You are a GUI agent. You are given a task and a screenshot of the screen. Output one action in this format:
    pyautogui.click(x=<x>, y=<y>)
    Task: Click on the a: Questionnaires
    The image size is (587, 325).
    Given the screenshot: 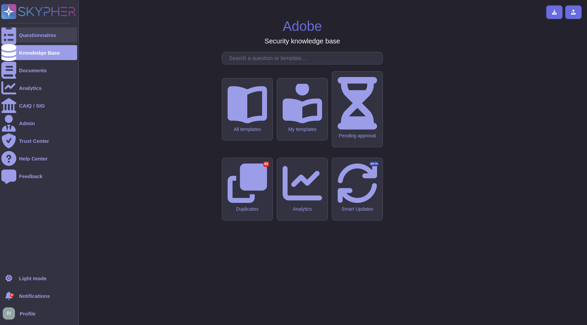 What is the action you would take?
    pyautogui.click(x=39, y=35)
    